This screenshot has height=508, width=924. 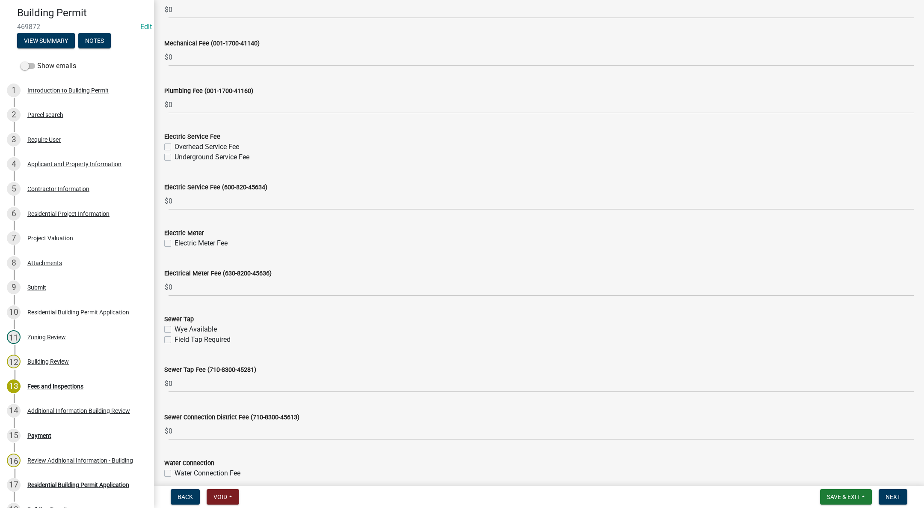 I want to click on wm-modal-confirm: Summary, so click(x=46, y=41).